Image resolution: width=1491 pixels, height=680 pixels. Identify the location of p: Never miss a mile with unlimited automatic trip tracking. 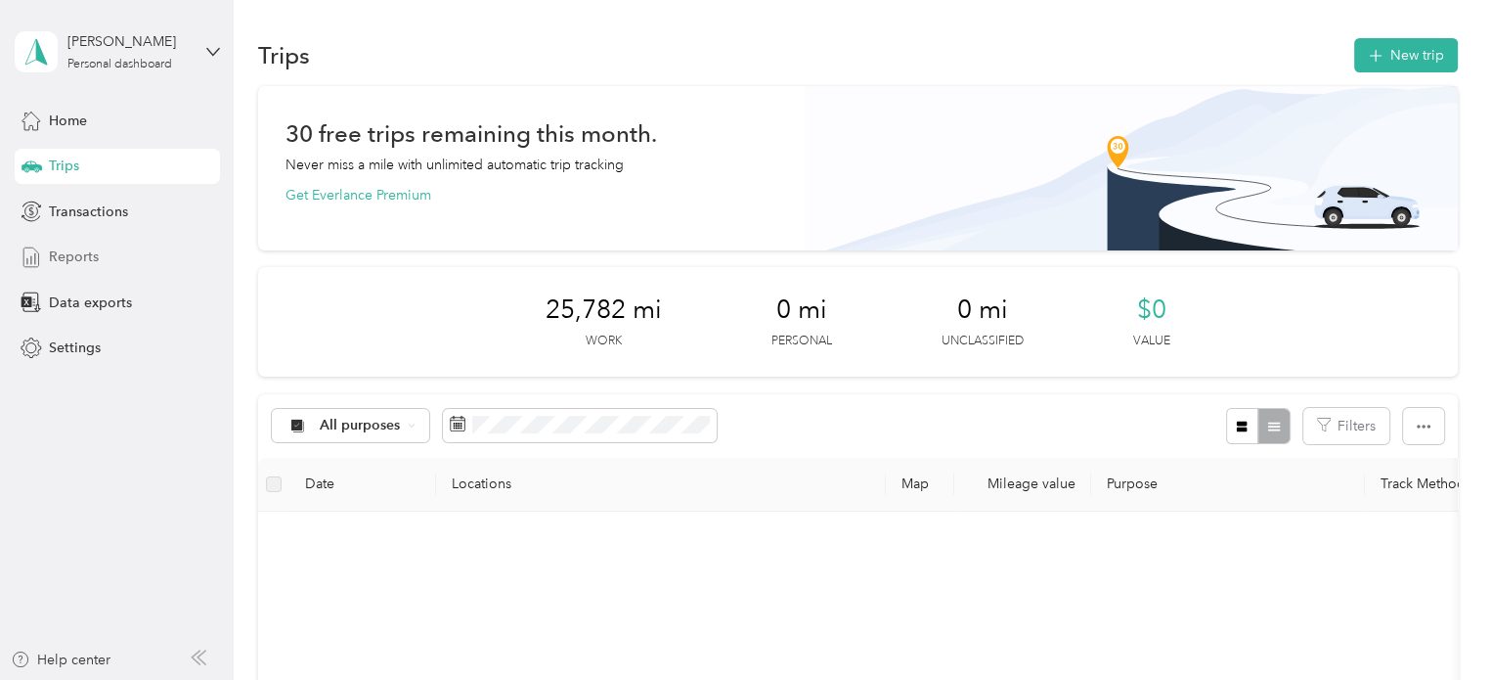
(455, 164).